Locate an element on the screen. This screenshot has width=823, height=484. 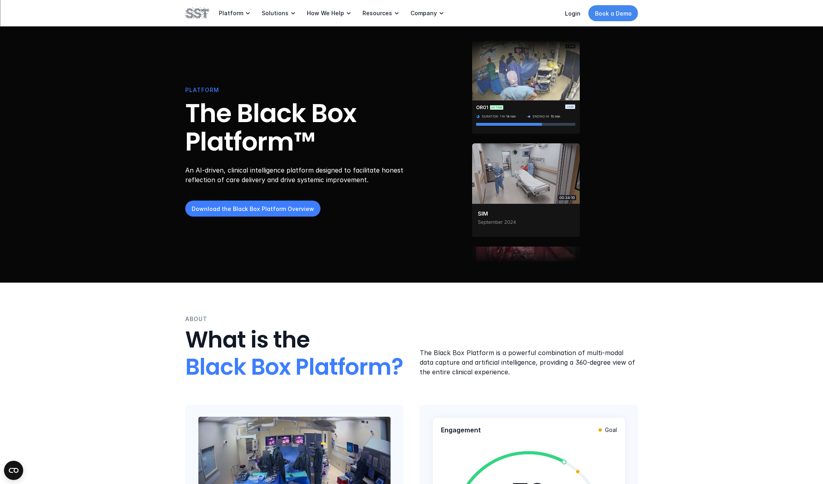
p: Solutions is located at coordinates (275, 13).